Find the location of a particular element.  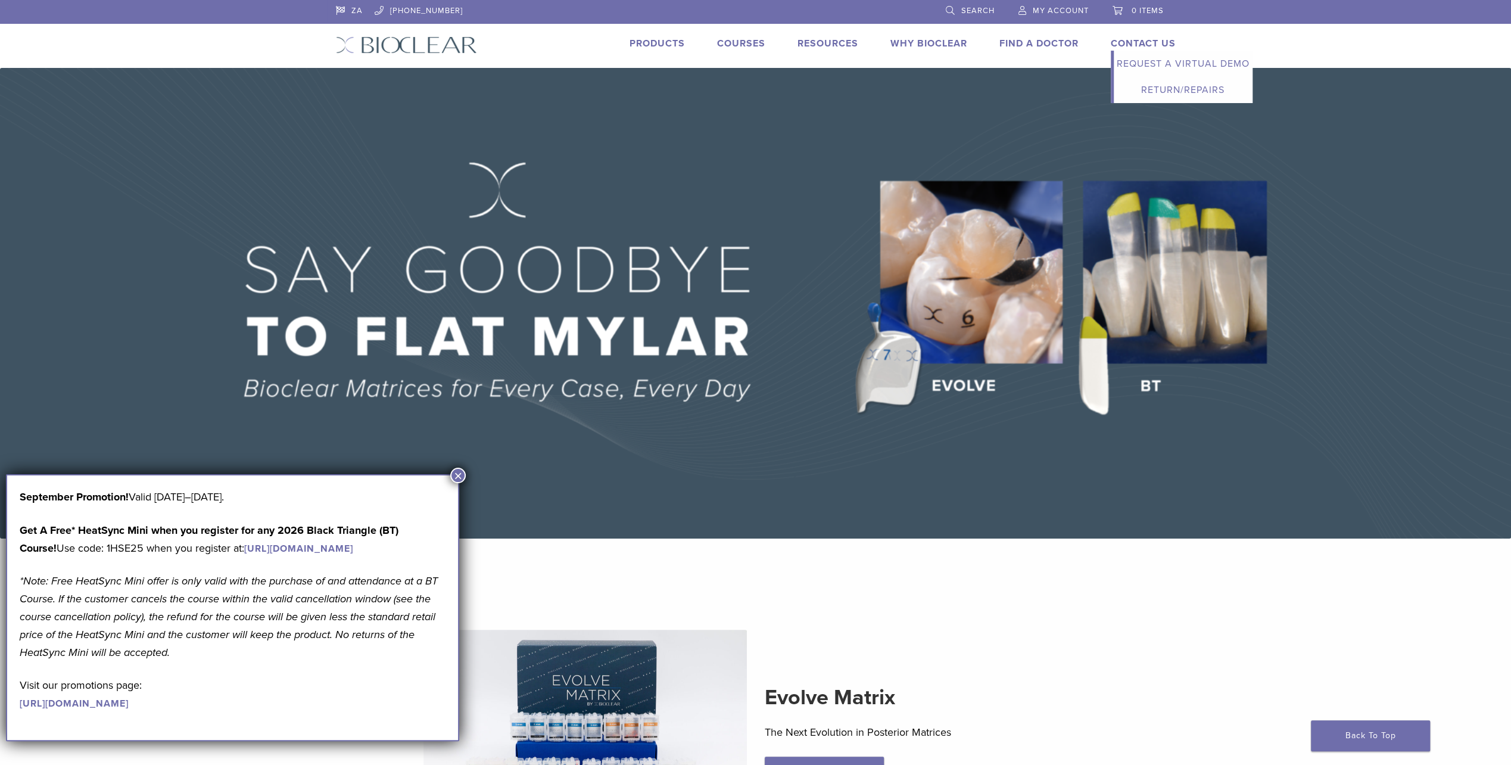

a: Request a Virtual Demo is located at coordinates (1183, 64).